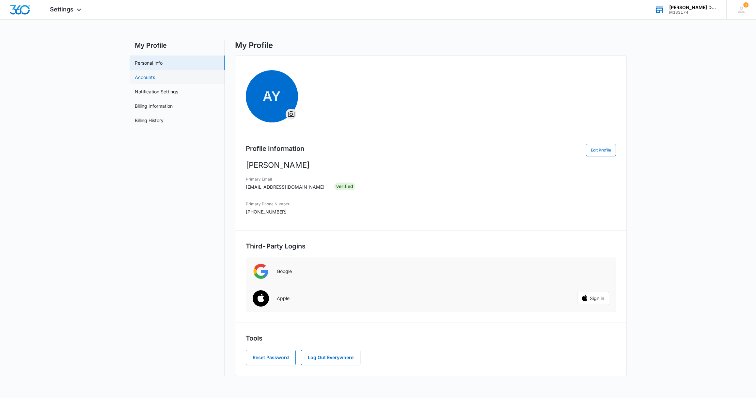 Image resolution: width=756 pixels, height=398 pixels. I want to click on div: notifications count, so click(745, 5).